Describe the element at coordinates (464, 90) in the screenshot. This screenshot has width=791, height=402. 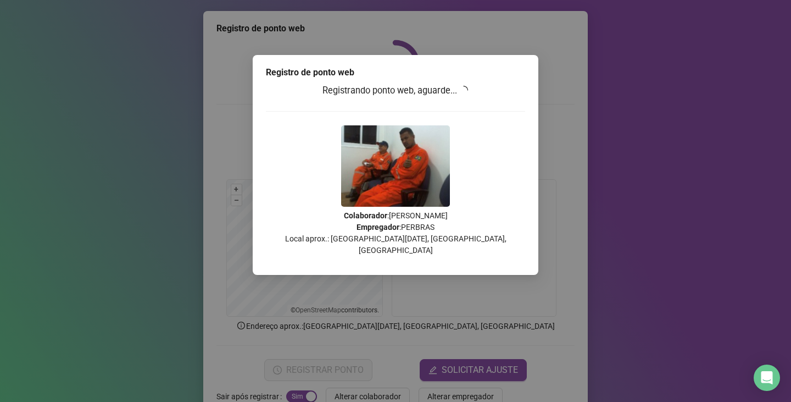
I see `span: loading` at that location.